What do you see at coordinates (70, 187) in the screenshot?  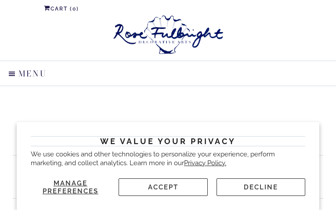 I see `span: Manage preferences` at bounding box center [70, 187].